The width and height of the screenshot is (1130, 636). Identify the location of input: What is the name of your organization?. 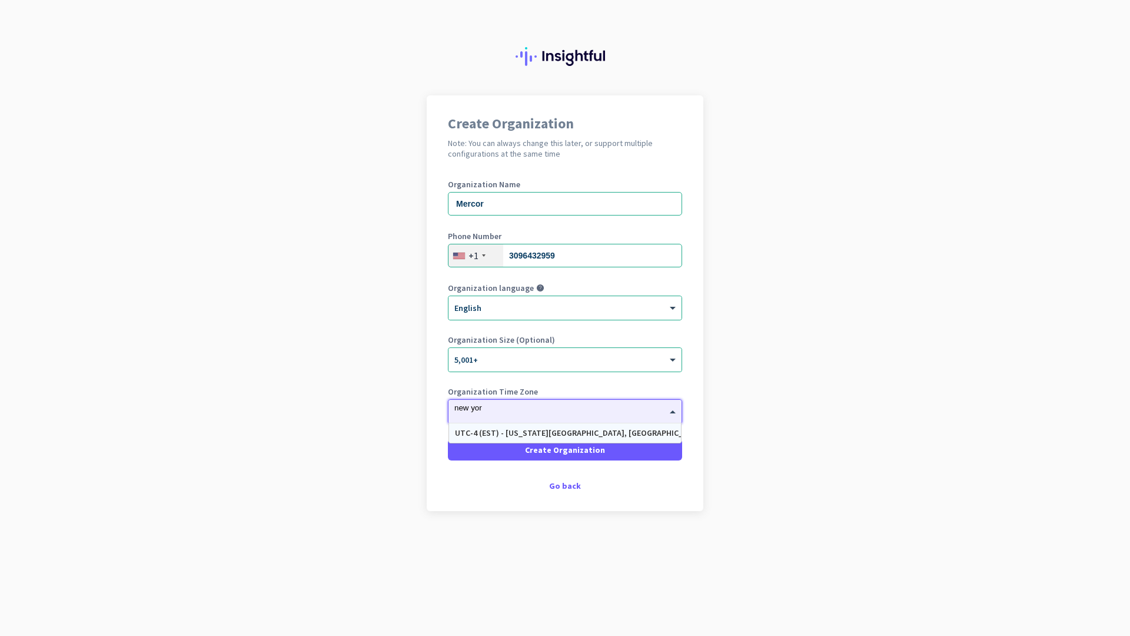
(565, 204).